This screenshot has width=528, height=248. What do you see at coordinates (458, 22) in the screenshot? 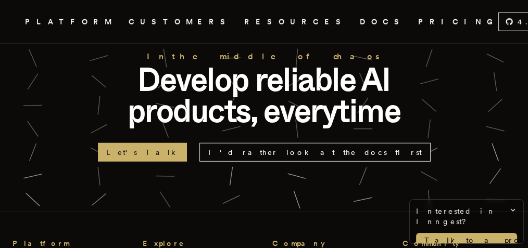
I see `a: PRICING` at bounding box center [458, 22].